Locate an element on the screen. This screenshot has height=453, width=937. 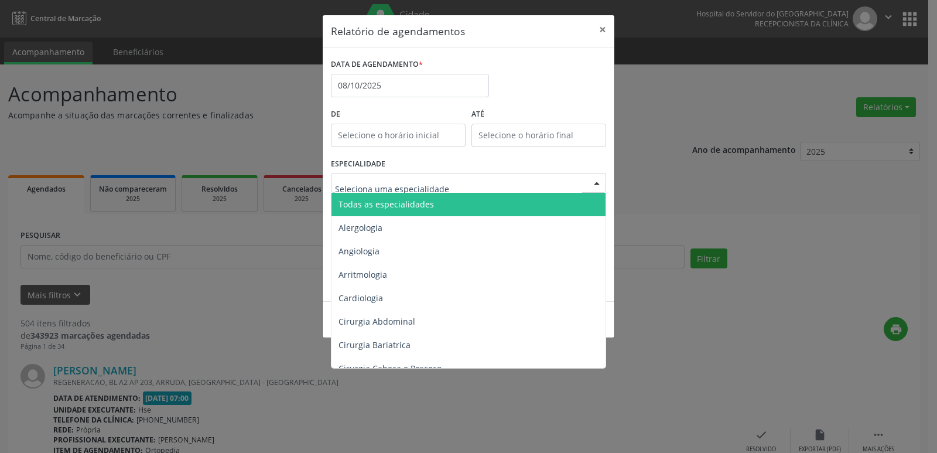
span: Alergologia is located at coordinates (360, 227).